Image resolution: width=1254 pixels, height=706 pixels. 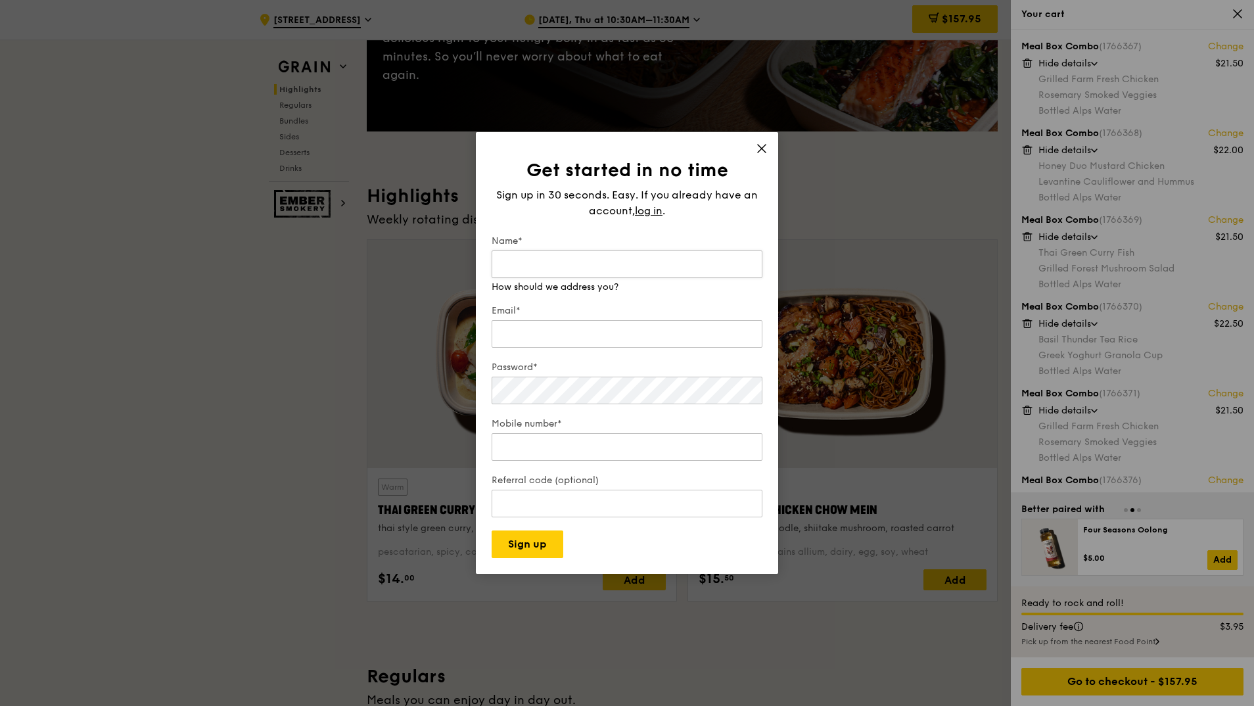 What do you see at coordinates (649, 211) in the screenshot?
I see `span: log in` at bounding box center [649, 211].